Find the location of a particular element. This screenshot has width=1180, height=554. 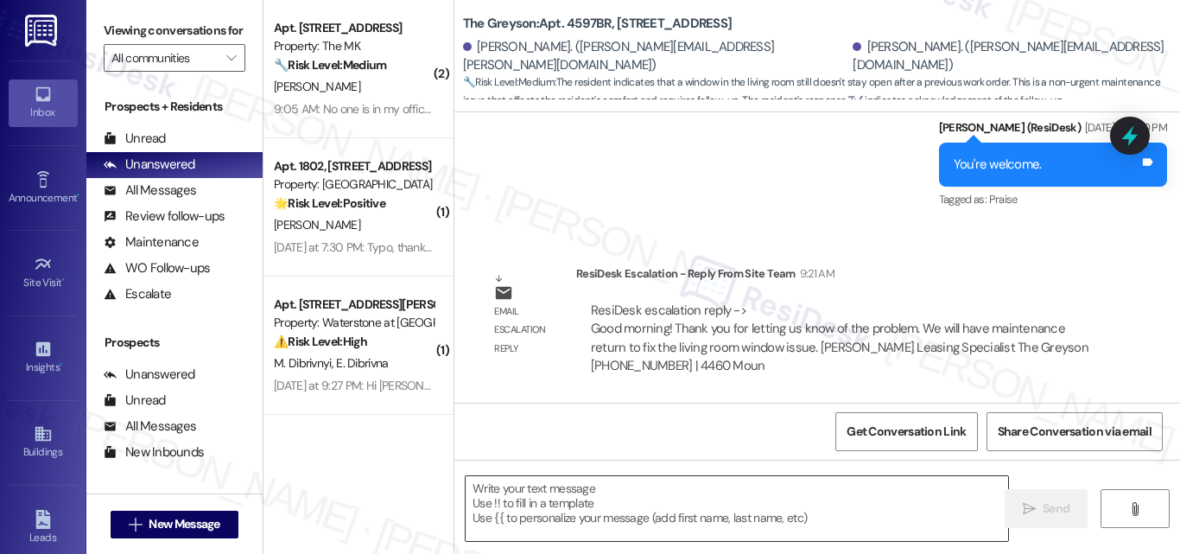

div: Maintenance is located at coordinates (151, 242).